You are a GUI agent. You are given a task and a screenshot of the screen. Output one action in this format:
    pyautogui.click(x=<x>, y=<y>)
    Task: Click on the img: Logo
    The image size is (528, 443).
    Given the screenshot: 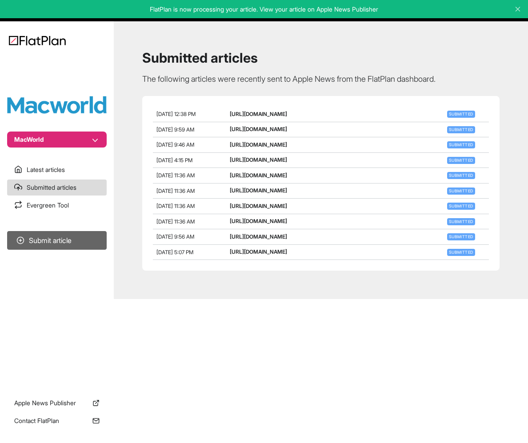 What is the action you would take?
    pyautogui.click(x=37, y=40)
    